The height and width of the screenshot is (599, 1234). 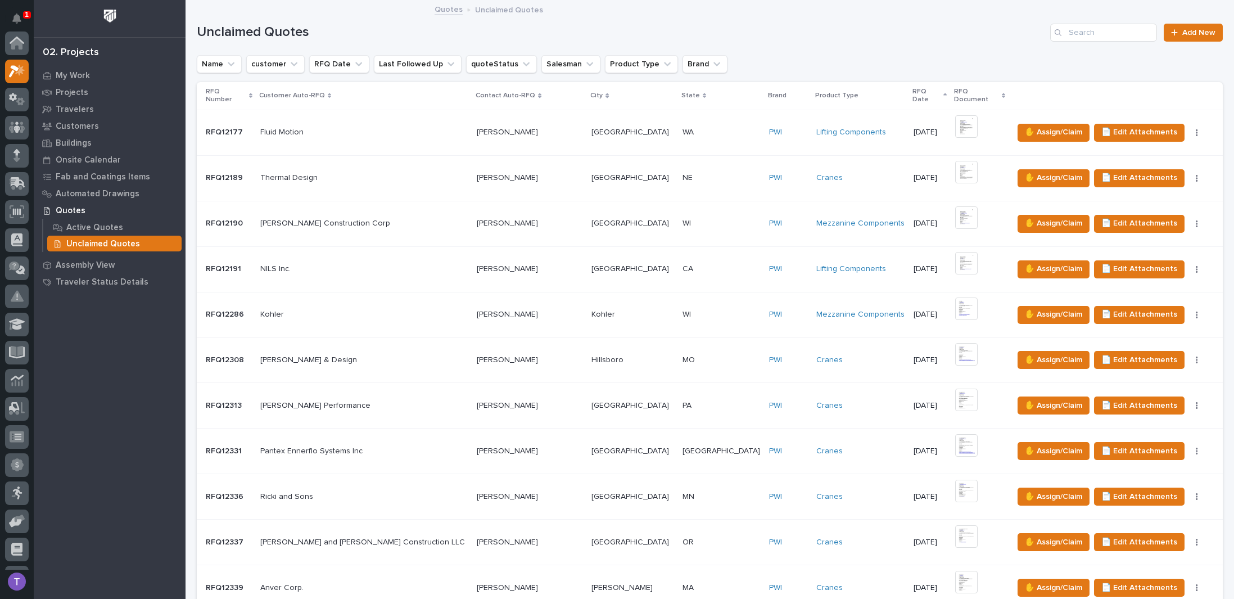 I want to click on p: Onsite Calendar, so click(x=88, y=160).